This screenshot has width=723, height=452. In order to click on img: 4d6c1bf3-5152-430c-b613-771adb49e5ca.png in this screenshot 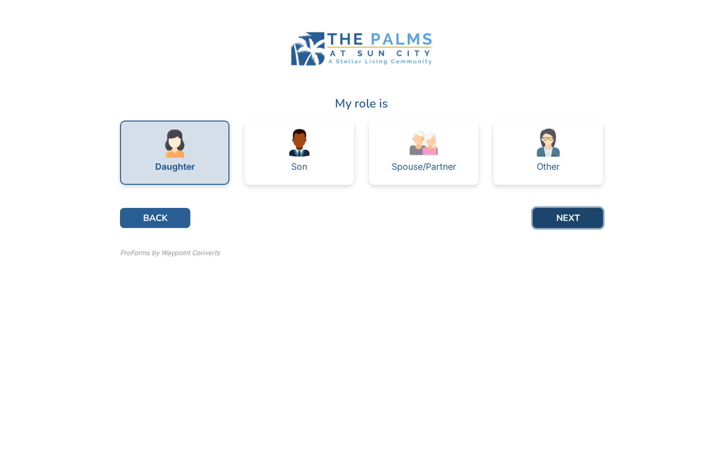, I will do `click(424, 143)`.